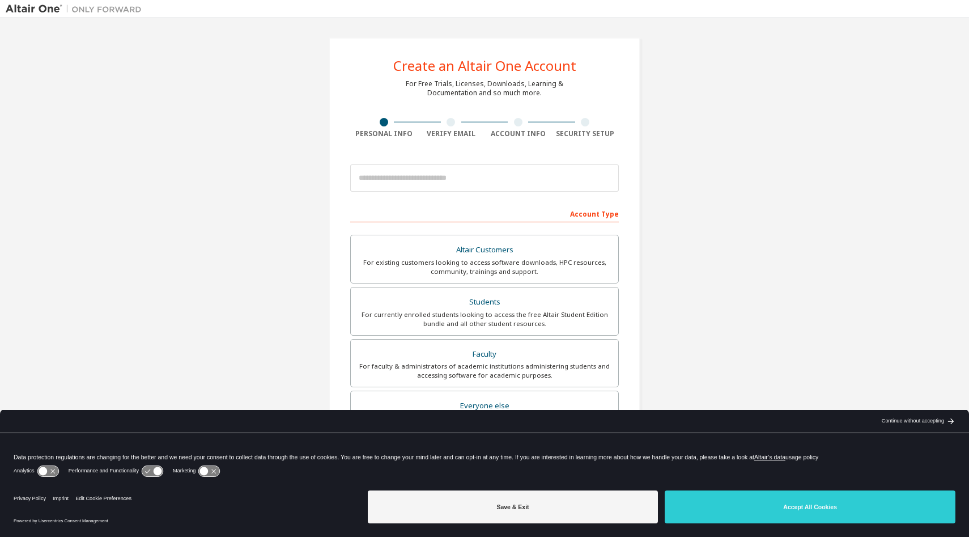 This screenshot has width=969, height=537. I want to click on div: Faculty, so click(484, 354).